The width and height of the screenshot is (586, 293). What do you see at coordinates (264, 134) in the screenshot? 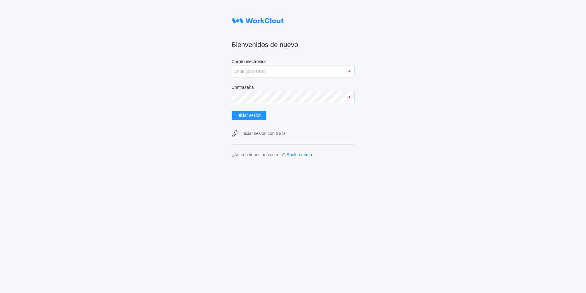
I see `div: Iniciar sesión con SSO` at bounding box center [264, 134].